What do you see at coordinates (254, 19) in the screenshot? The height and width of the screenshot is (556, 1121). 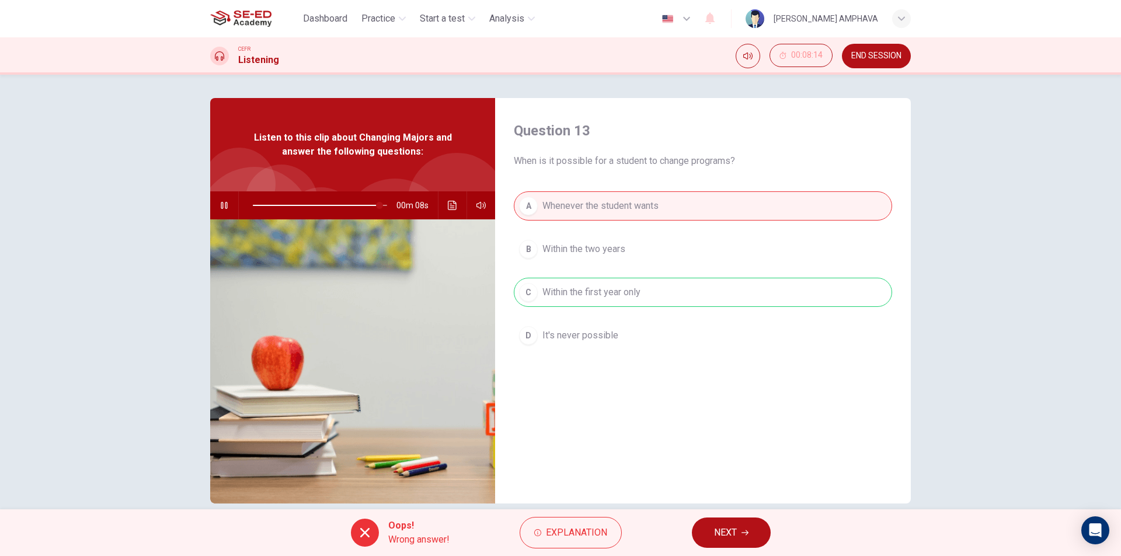 I see `a: SE-ED Academy logo` at bounding box center [254, 19].